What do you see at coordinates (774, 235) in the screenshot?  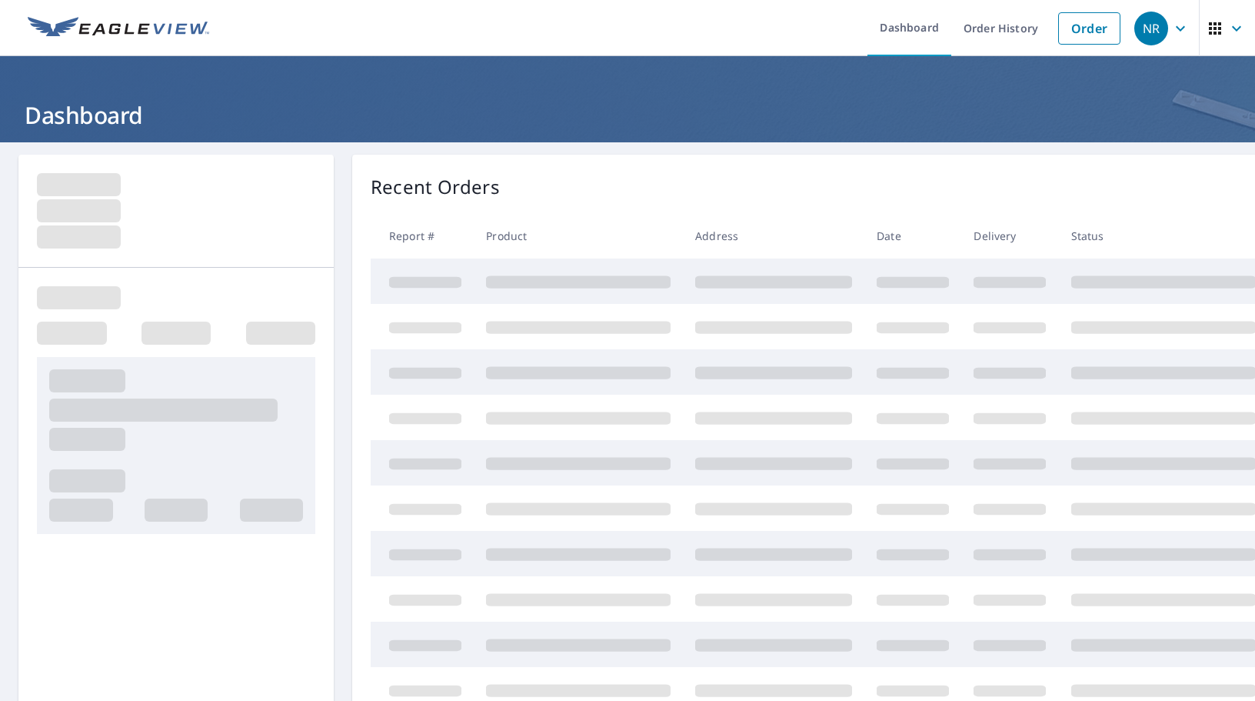 I see `th: Address` at bounding box center [774, 235].